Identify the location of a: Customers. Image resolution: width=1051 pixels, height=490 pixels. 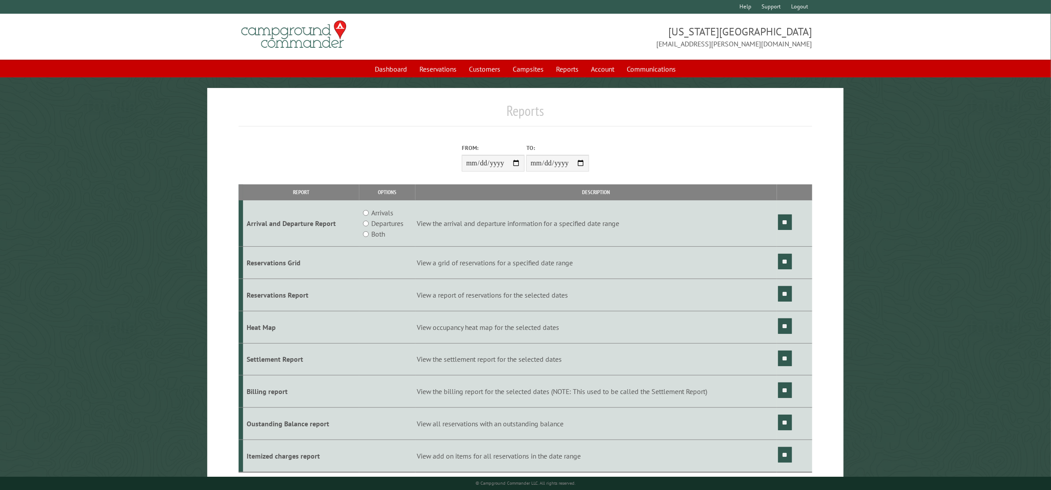
(485, 69).